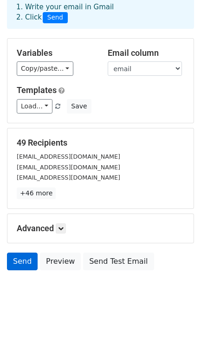 This screenshot has width=201, height=341. I want to click on h5: Advanced, so click(100, 228).